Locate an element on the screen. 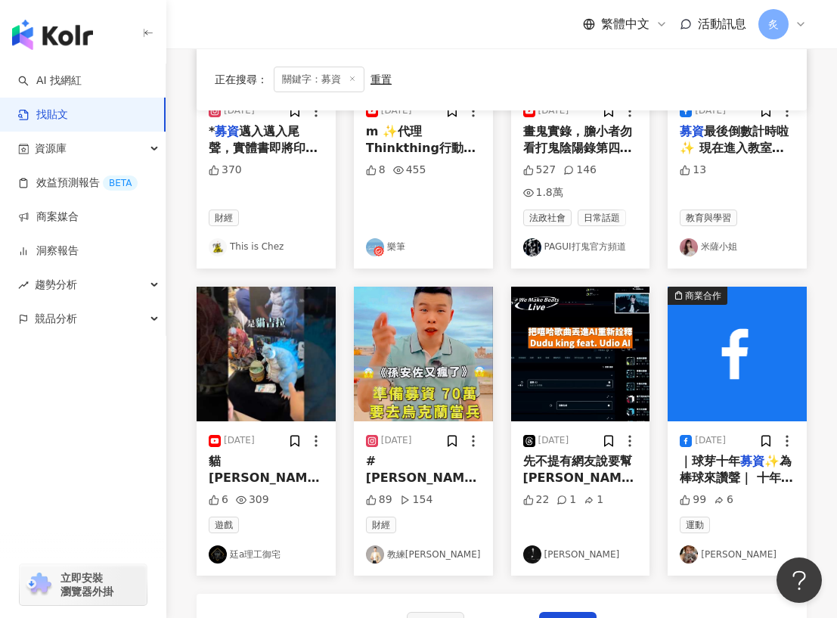  a: chrome extension立即安裝 瀏覽器外掛 is located at coordinates (83, 584).